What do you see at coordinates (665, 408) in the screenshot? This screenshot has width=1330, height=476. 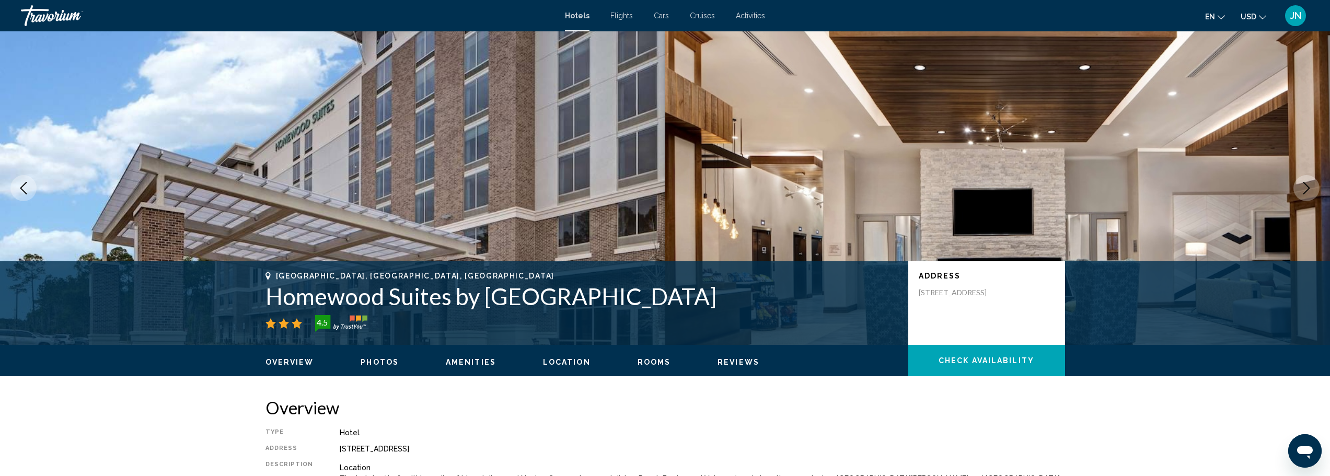 I see `h2: Overview` at bounding box center [665, 408].